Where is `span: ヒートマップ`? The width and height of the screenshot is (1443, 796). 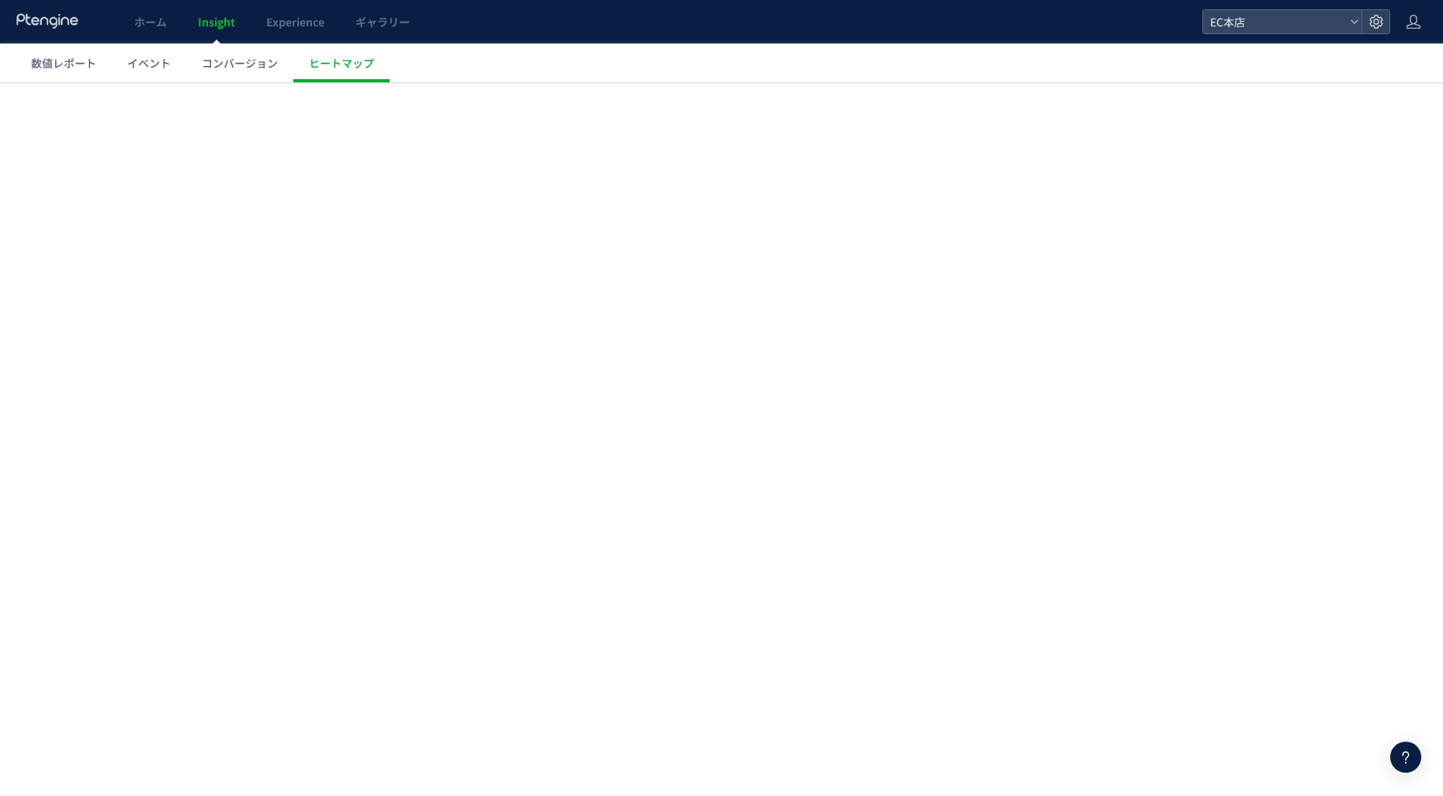
span: ヒートマップ is located at coordinates (342, 63).